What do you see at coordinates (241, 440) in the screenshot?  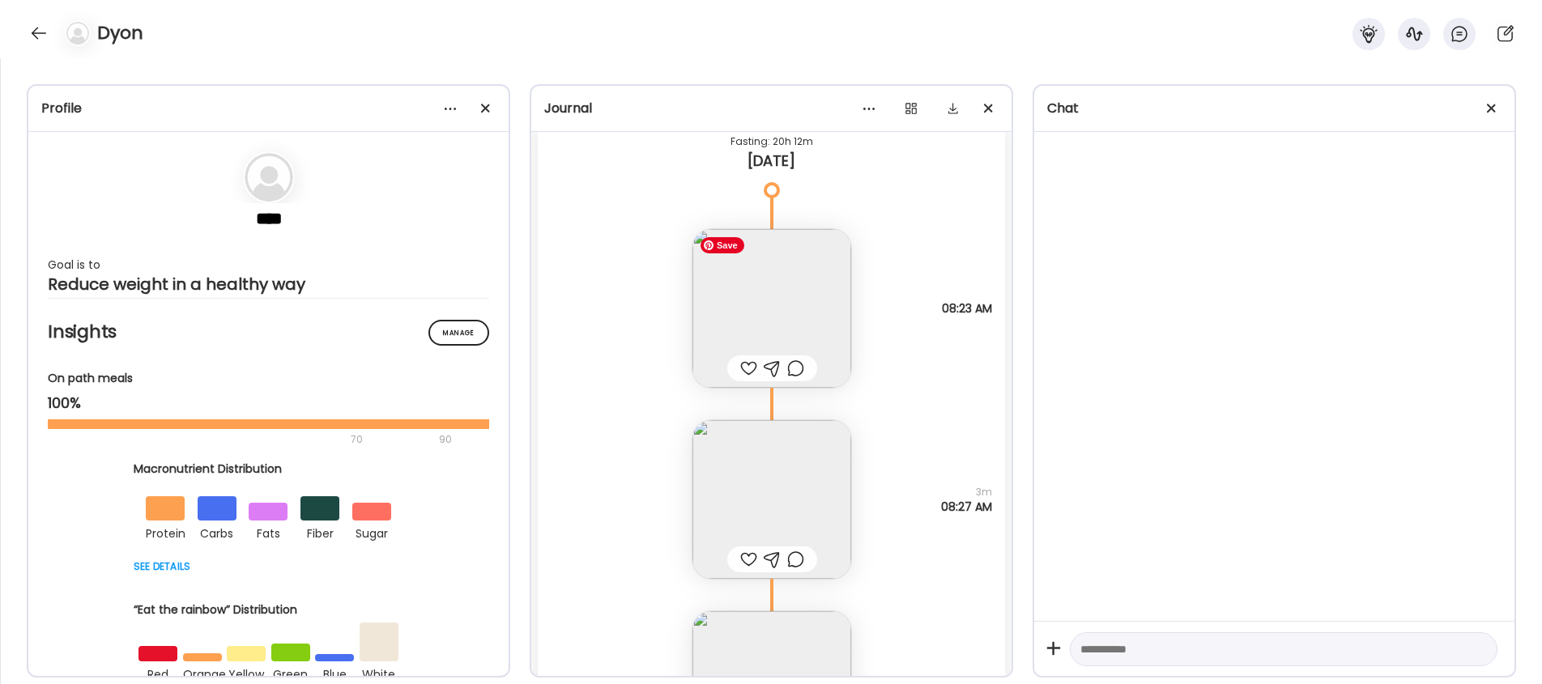 I see `div: 70` at bounding box center [241, 440].